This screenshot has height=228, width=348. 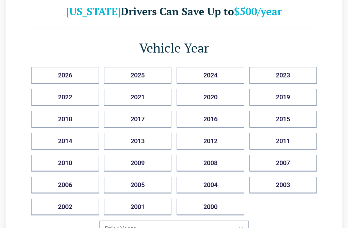 What do you see at coordinates (284, 163) in the screenshot?
I see `button: 2007` at bounding box center [284, 163].